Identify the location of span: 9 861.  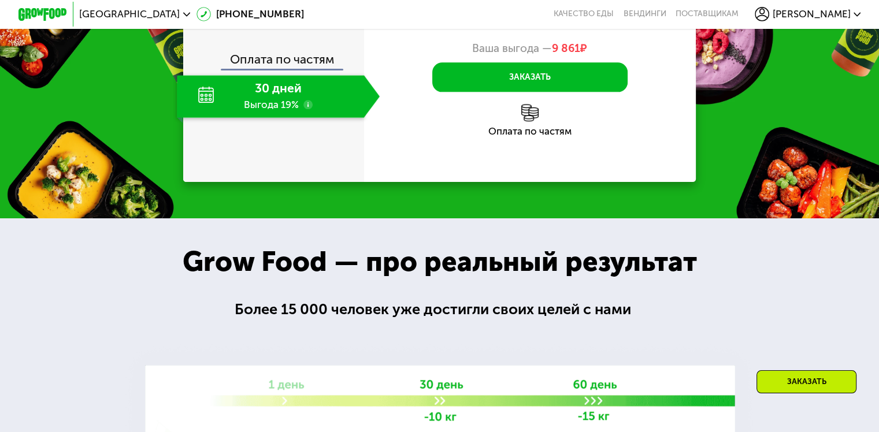
(566, 48).